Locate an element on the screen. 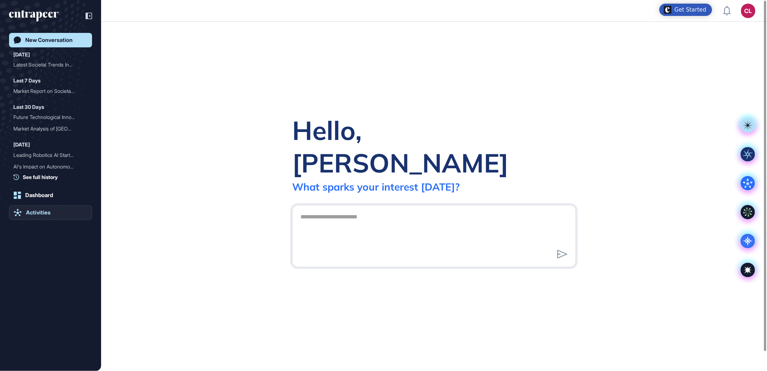  div: AI's Impact on Autonomous... is located at coordinates (48, 167).